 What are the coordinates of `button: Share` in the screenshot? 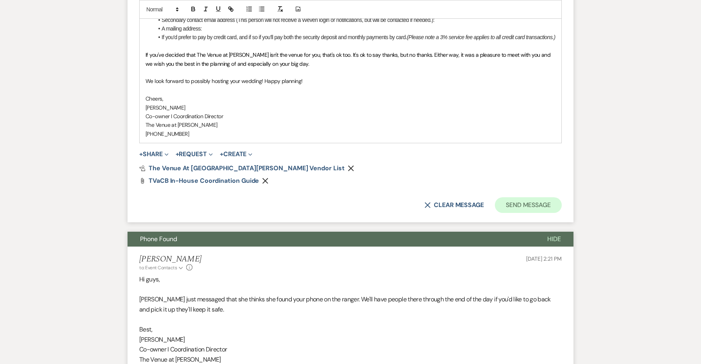 It's located at (154, 154).